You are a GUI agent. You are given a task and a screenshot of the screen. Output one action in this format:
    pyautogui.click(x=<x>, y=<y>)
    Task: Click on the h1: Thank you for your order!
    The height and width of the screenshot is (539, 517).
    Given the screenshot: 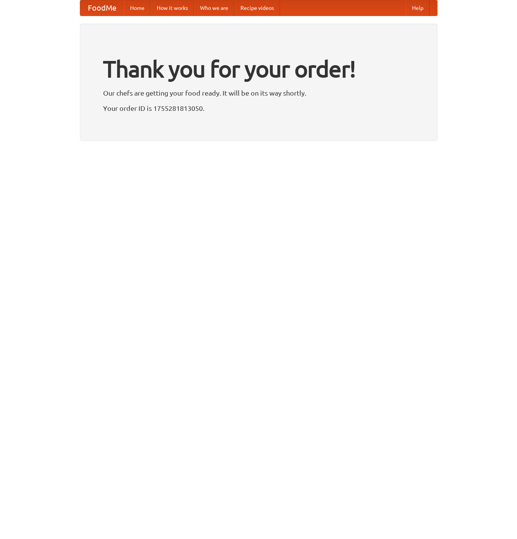 What is the action you would take?
    pyautogui.click(x=259, y=69)
    